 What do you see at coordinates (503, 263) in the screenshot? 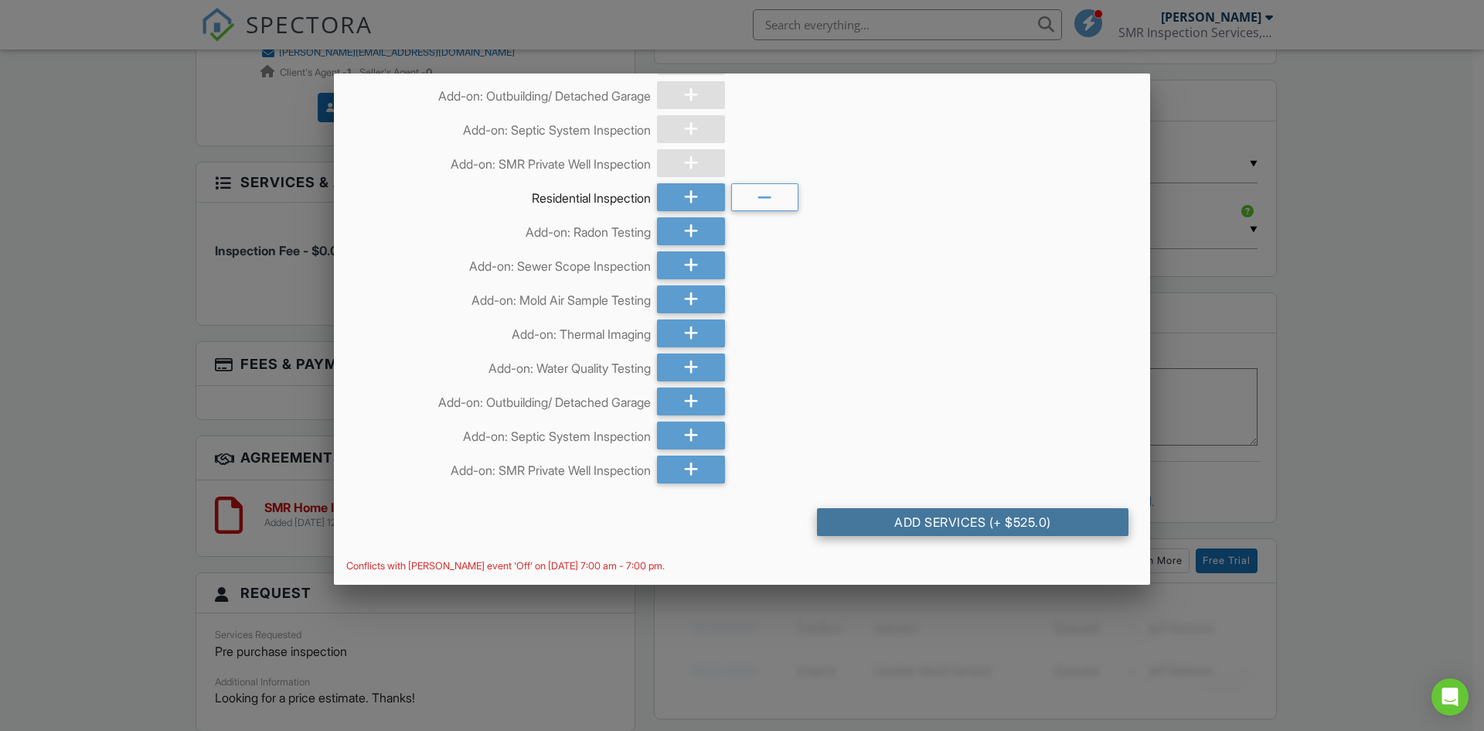
I see `div: Add-on: Sewer Scope Inspection` at bounding box center [503, 263].